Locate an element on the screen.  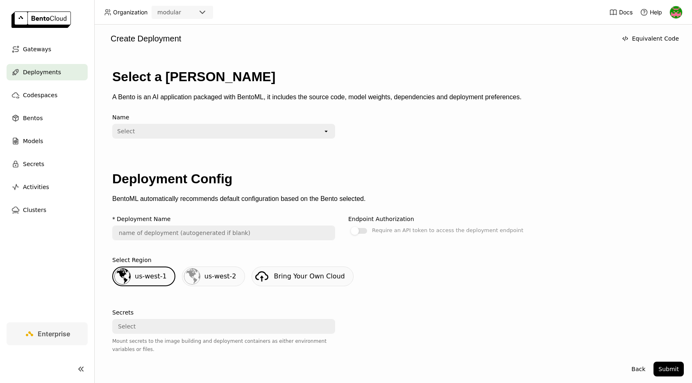
img: Eve Weinberg is located at coordinates (676, 12).